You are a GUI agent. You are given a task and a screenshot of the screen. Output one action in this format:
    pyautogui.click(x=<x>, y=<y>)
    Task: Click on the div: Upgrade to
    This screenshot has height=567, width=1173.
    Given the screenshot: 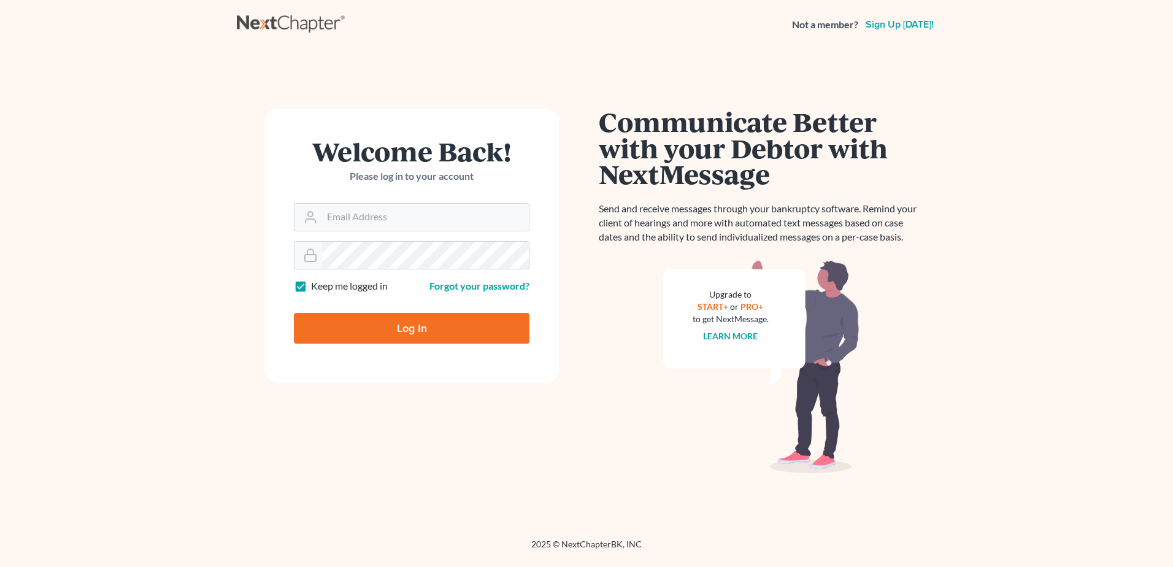 What is the action you would take?
    pyautogui.click(x=731, y=294)
    